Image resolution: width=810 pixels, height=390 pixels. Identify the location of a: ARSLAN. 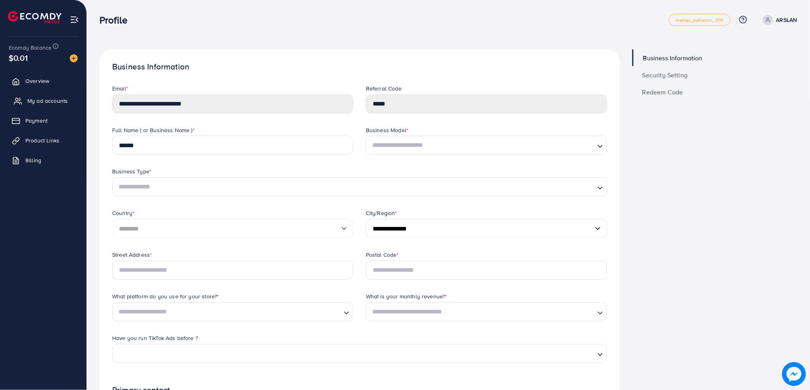
(779, 20).